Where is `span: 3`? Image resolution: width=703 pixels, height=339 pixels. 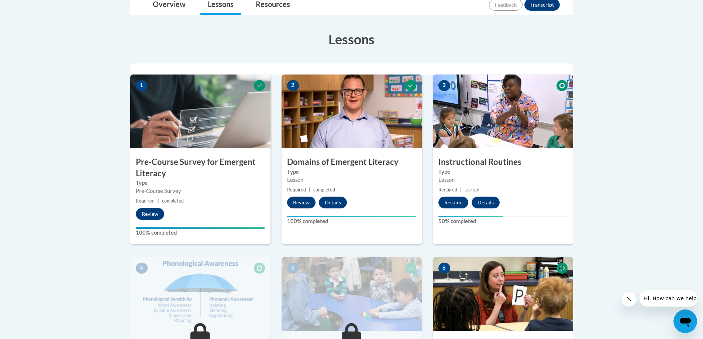
span: 3 is located at coordinates (444, 86).